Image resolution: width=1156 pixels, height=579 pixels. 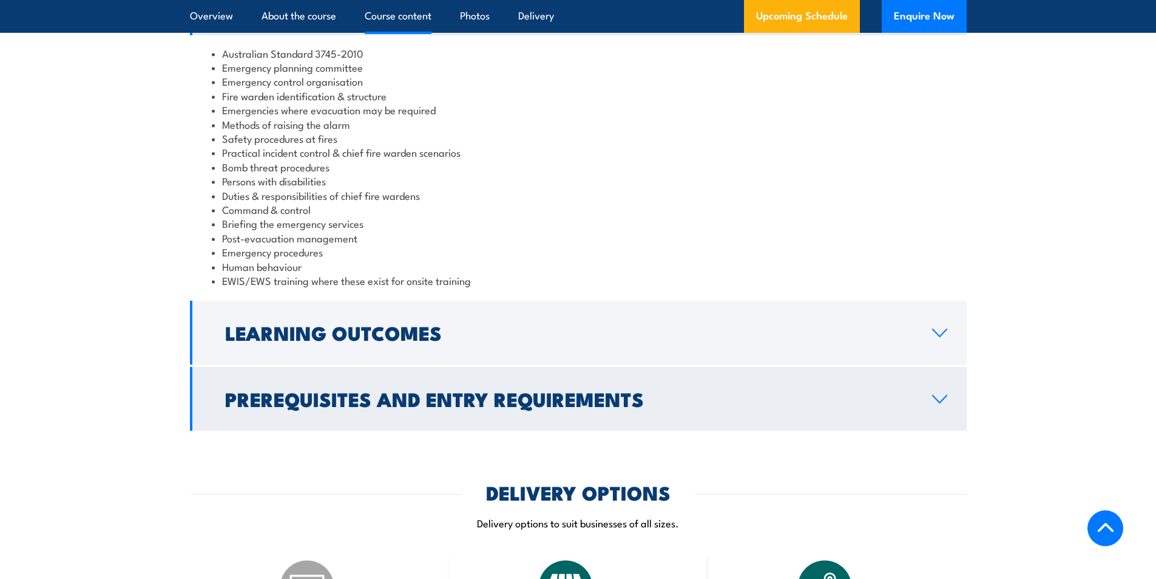 What do you see at coordinates (579, 53) in the screenshot?
I see `li: Australian Standard 3745-2010` at bounding box center [579, 53].